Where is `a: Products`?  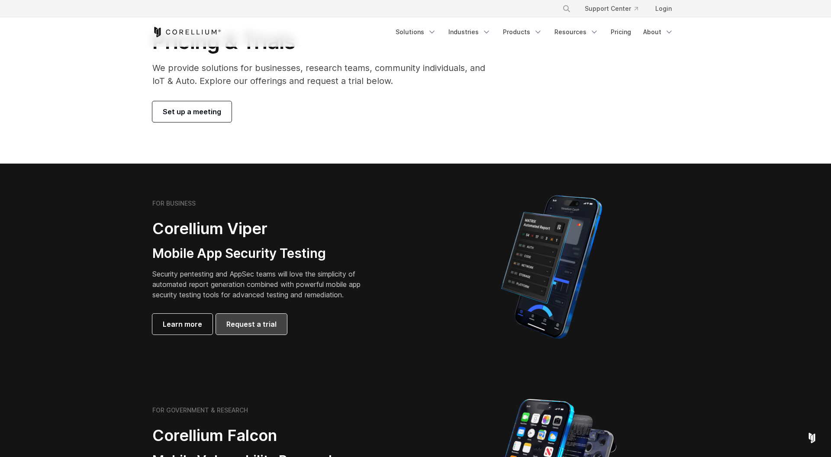
a: Products is located at coordinates (523, 32).